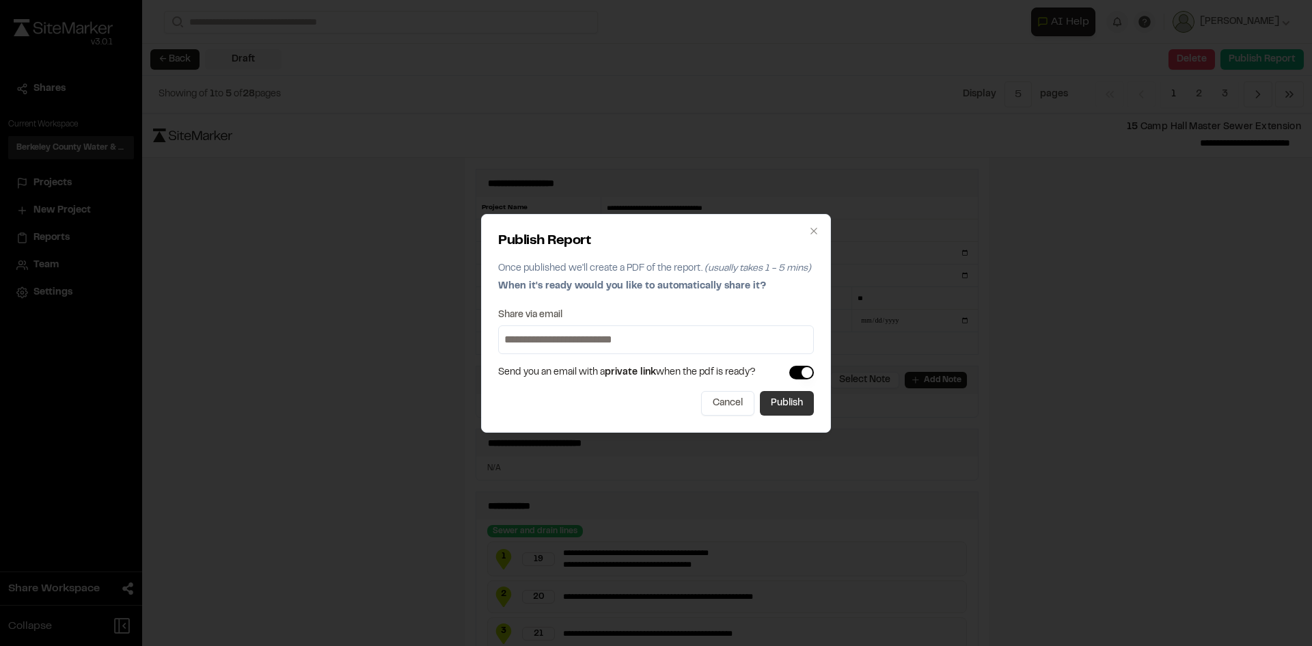 This screenshot has width=1312, height=646. What do you see at coordinates (656, 241) in the screenshot?
I see `h2: Publish Report` at bounding box center [656, 241].